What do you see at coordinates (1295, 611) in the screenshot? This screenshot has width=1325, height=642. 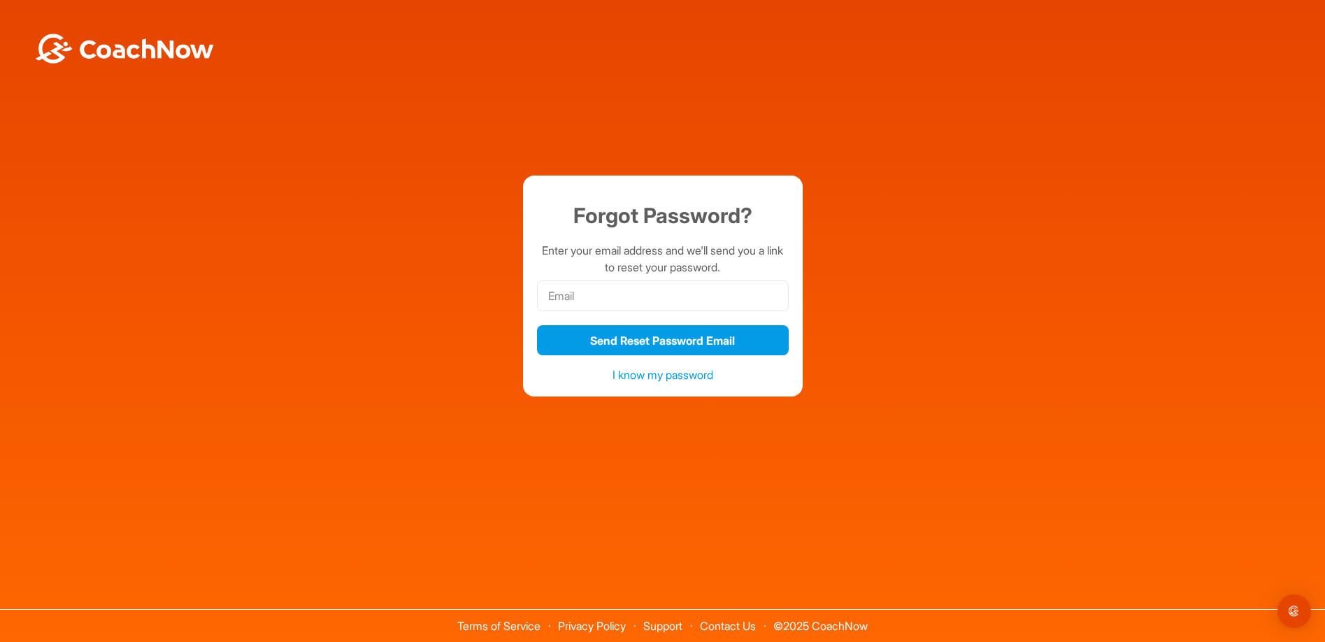 I see `div: Open Intercom Messenger` at bounding box center [1295, 611].